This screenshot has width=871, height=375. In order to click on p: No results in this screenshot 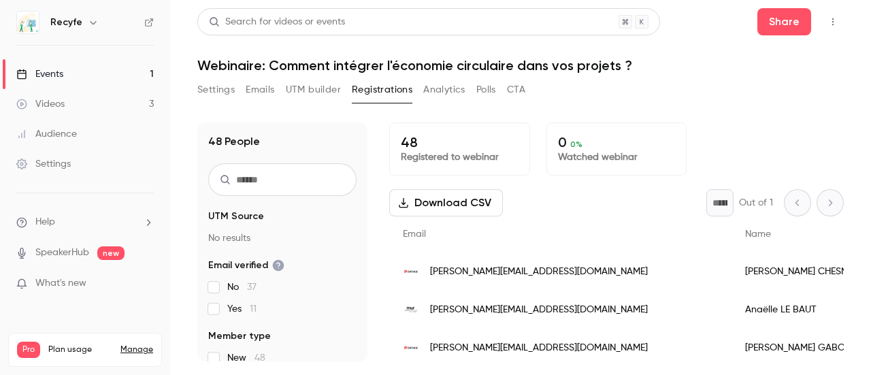, I will do `click(282, 238)`.